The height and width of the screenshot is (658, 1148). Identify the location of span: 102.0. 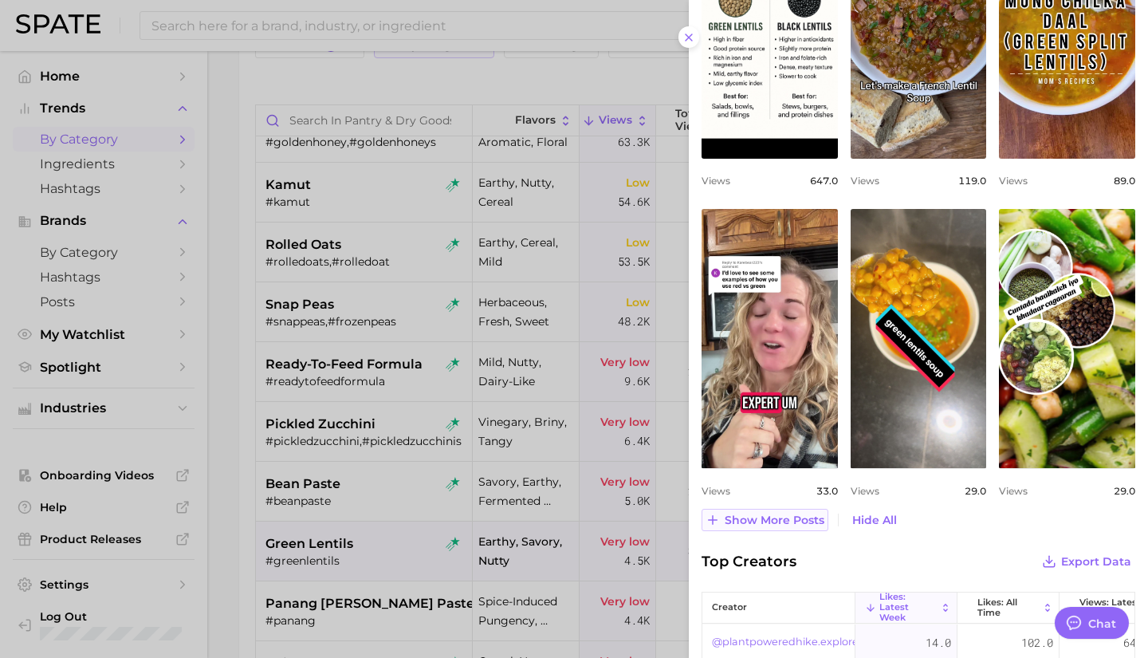
(1037, 643).